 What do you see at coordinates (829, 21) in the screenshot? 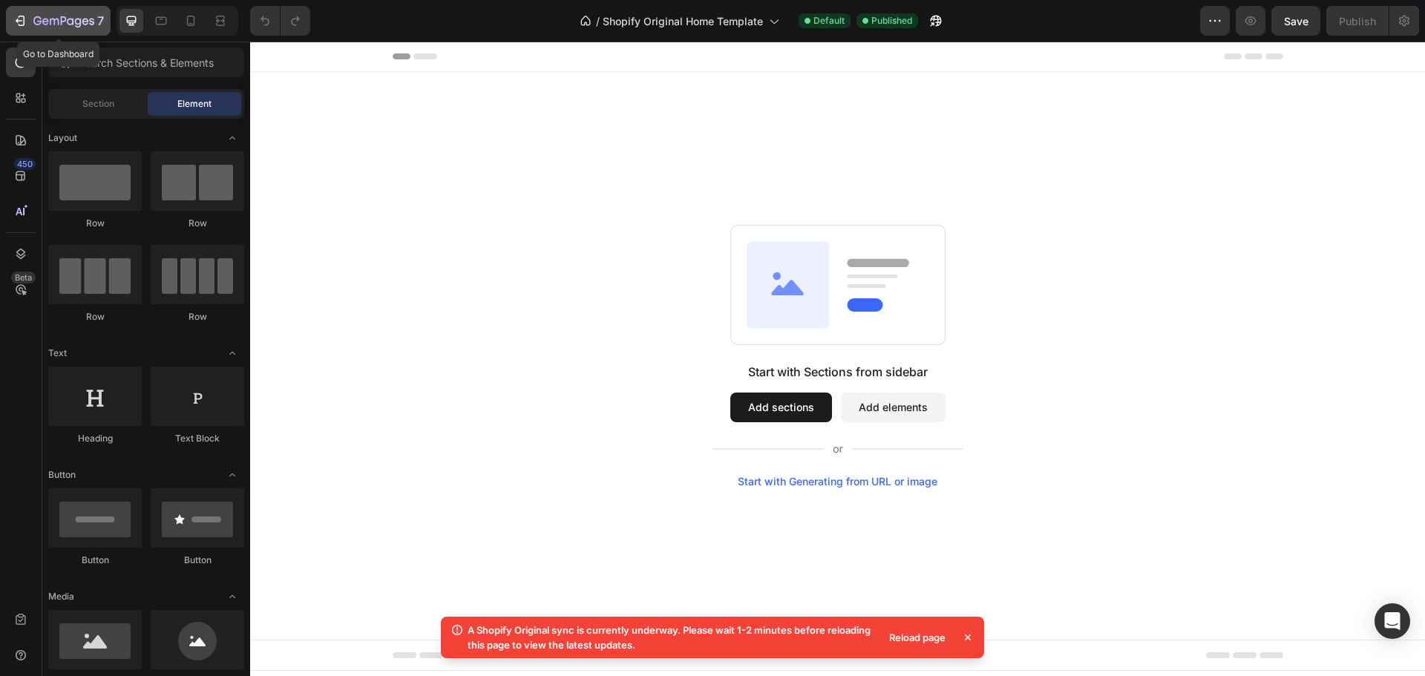
I see `span: Default` at bounding box center [829, 21].